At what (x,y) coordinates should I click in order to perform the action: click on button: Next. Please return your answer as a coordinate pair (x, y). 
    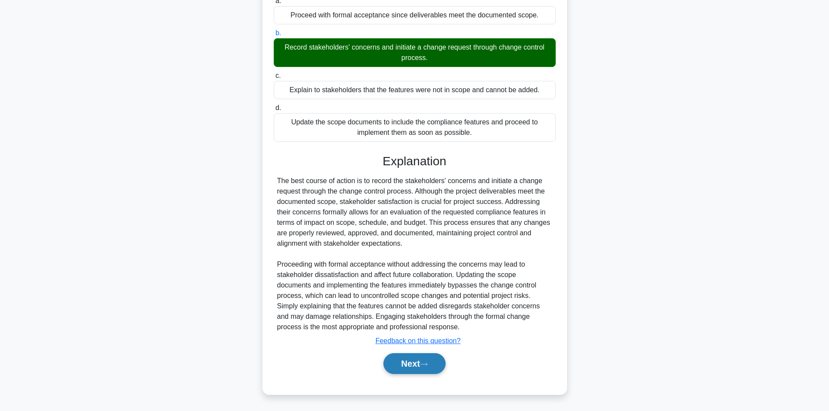
    Looking at the image, I should click on (414, 364).